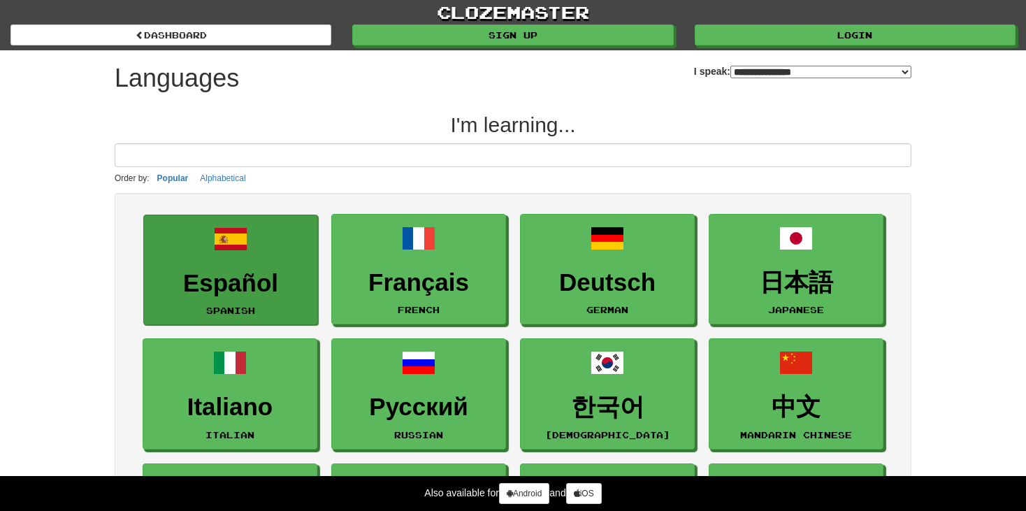  Describe the element at coordinates (796, 309) in the screenshot. I see `small: Japanese` at that location.